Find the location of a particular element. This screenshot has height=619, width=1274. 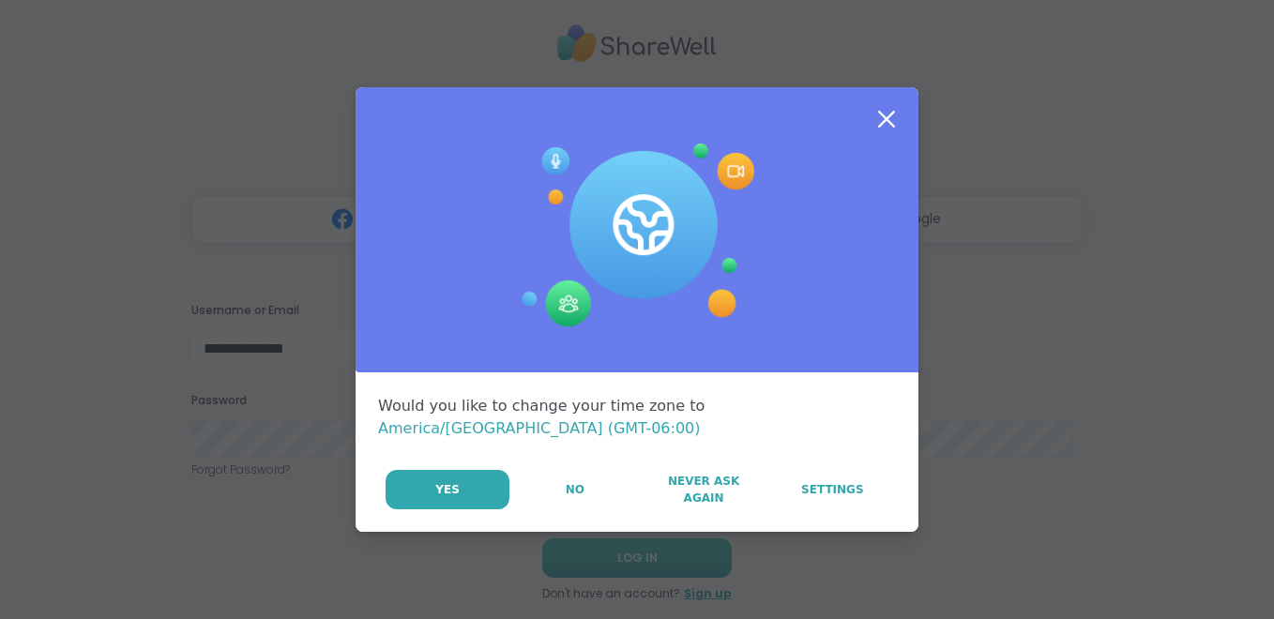

span: Settings is located at coordinates (832, 490).